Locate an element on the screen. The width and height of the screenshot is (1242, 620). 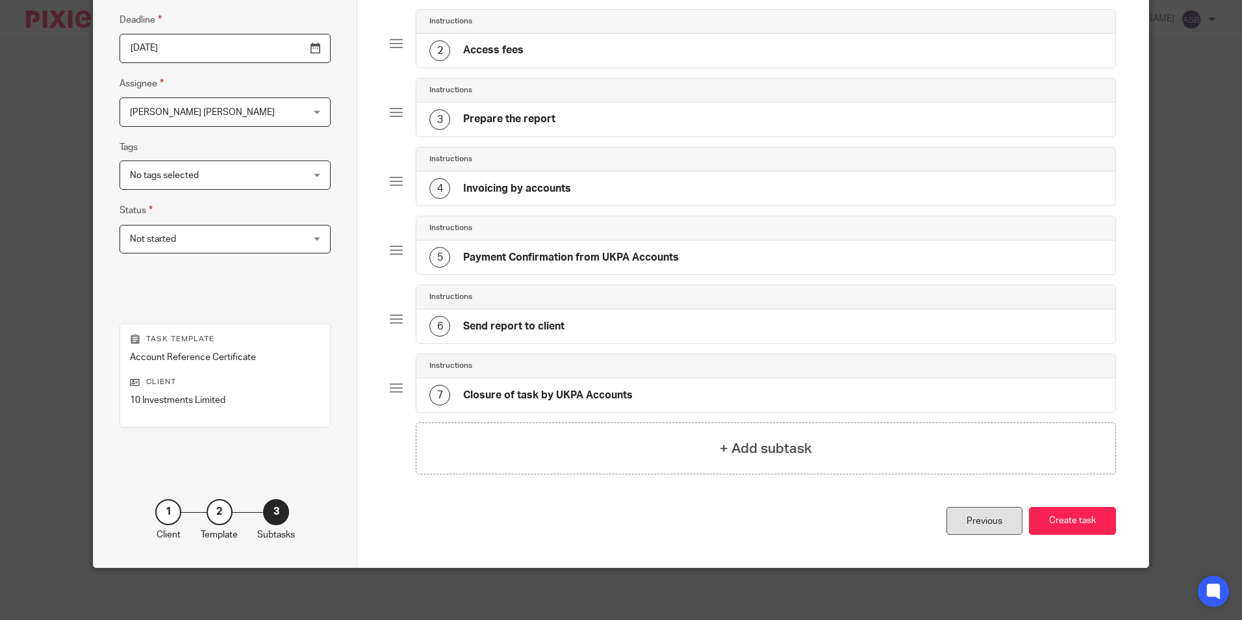
h4: Prepare the report is located at coordinates (509, 119).